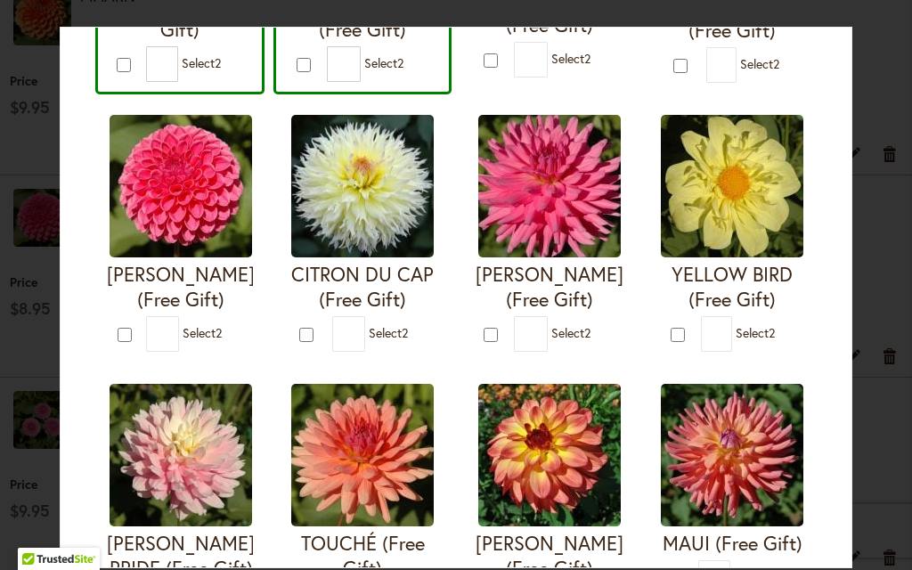  I want to click on h4: MAUI (Free Gift), so click(732, 544).